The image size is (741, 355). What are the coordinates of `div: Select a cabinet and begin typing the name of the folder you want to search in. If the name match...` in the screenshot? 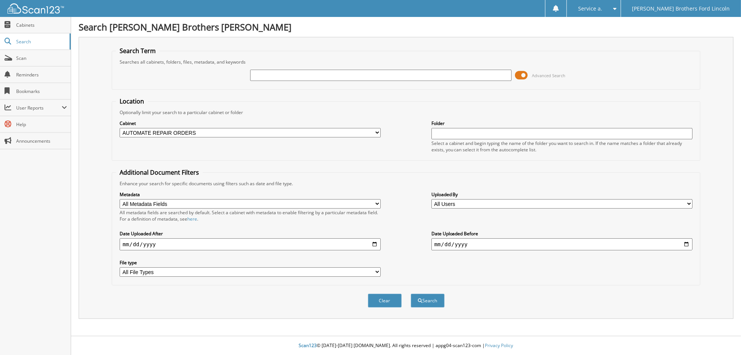 It's located at (562, 146).